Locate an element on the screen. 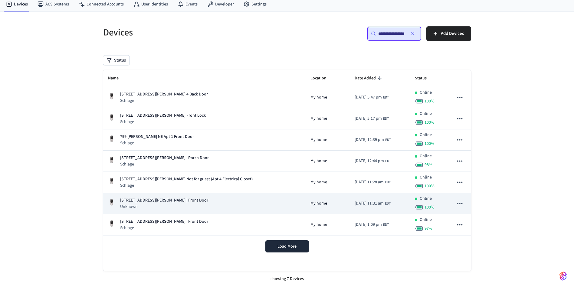  span: 98 % is located at coordinates (428, 165).